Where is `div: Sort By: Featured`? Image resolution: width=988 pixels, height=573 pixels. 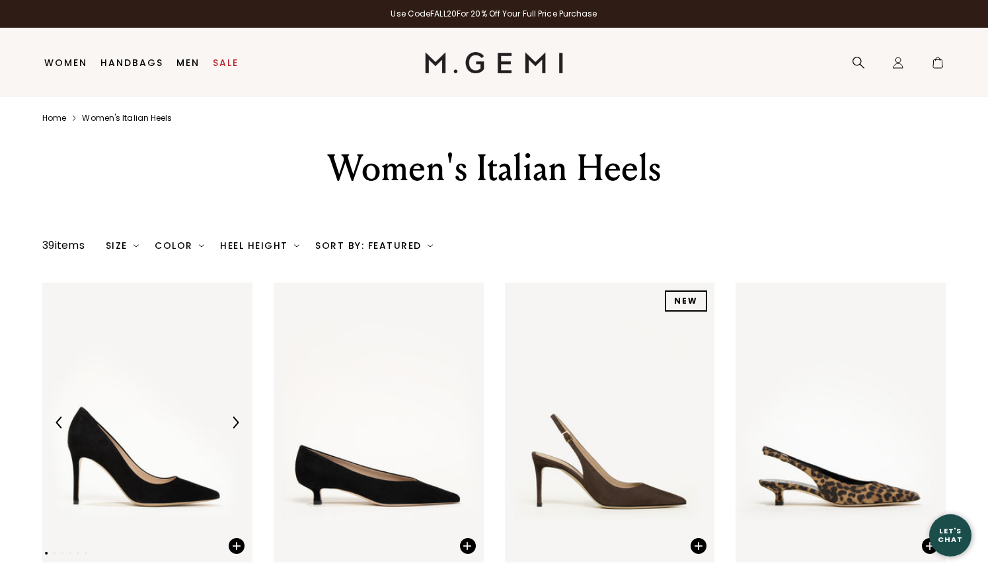
div: Sort By: Featured is located at coordinates (374, 246).